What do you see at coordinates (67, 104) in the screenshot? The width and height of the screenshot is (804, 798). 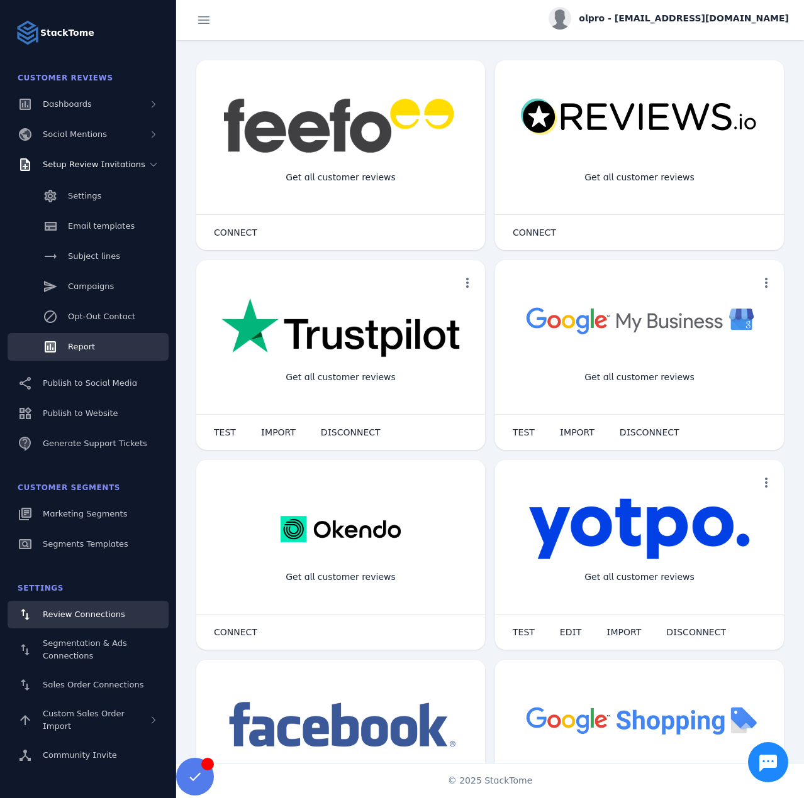 I see `span: Dashboards` at bounding box center [67, 104].